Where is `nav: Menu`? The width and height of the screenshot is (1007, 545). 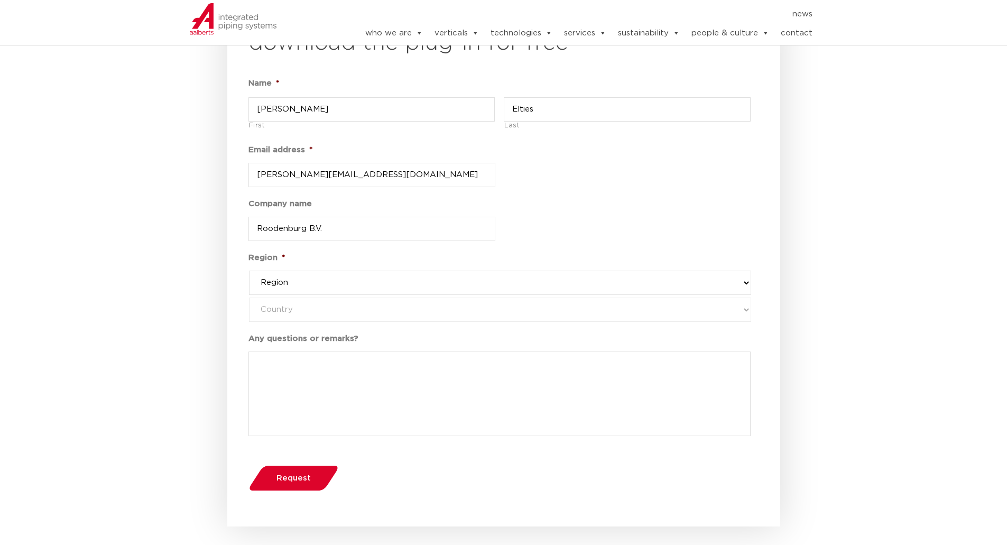
nav: Menu is located at coordinates (573, 14).